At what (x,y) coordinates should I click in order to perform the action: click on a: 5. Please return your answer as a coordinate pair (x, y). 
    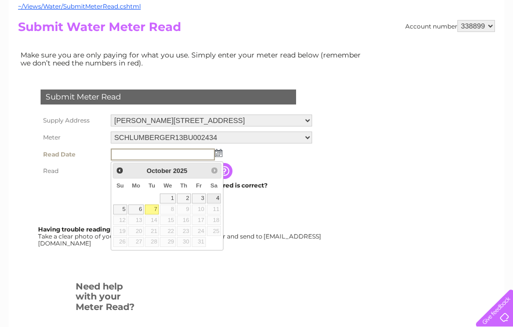
    Looking at the image, I should click on (120, 210).